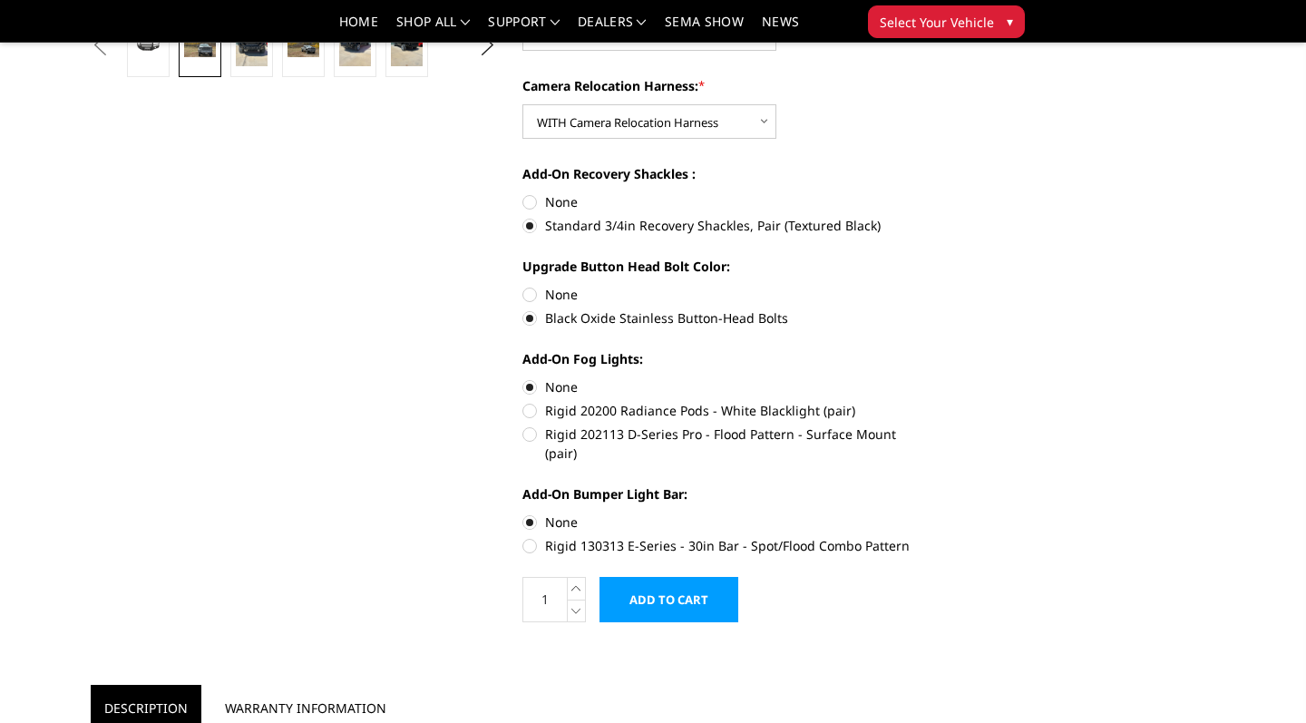 The height and width of the screenshot is (723, 1306). I want to click on a: Dealers, so click(612, 28).